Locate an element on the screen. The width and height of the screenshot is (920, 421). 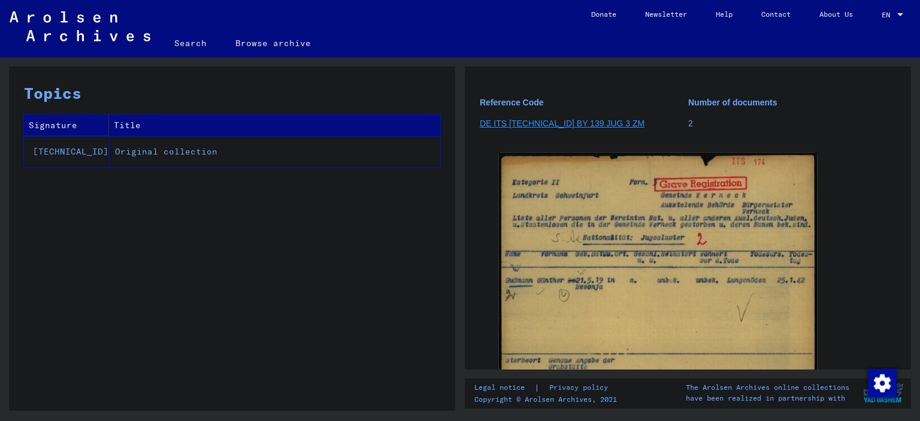
a: Browse archive is located at coordinates (273, 43).